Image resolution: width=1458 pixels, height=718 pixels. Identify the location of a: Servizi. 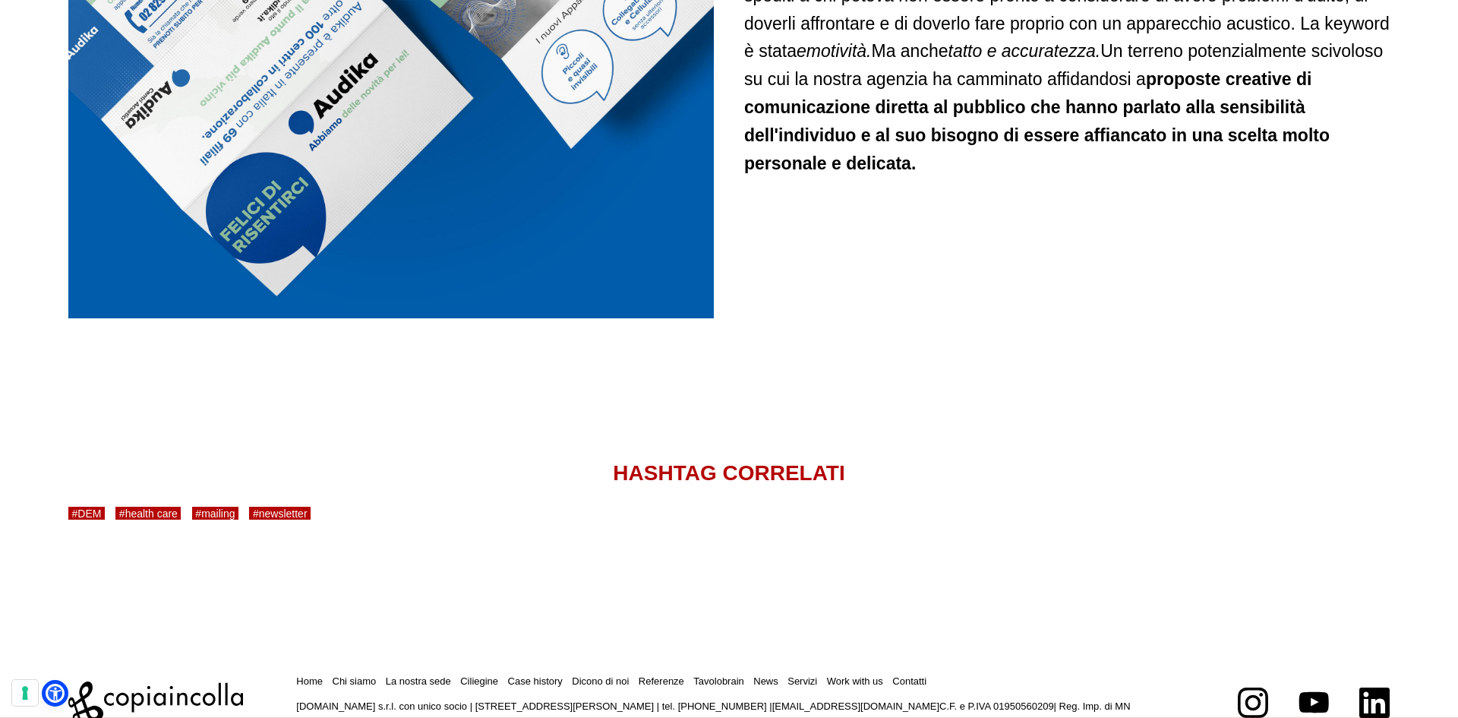
(802, 680).